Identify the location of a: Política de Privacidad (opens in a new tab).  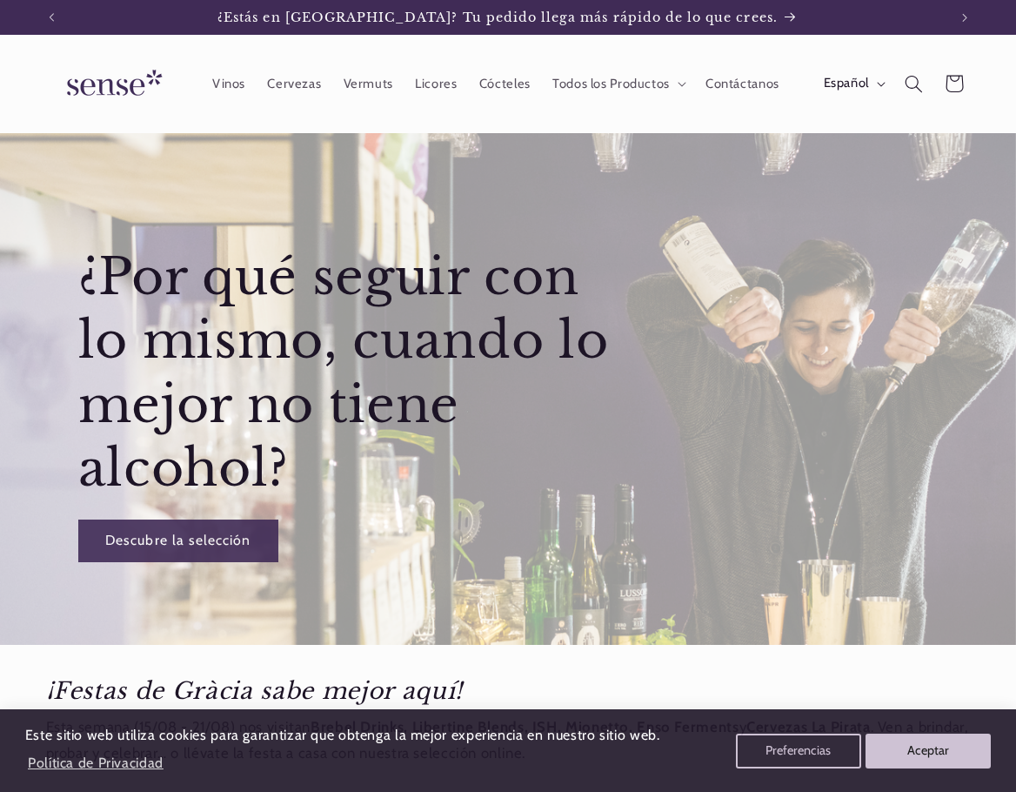
(96, 762).